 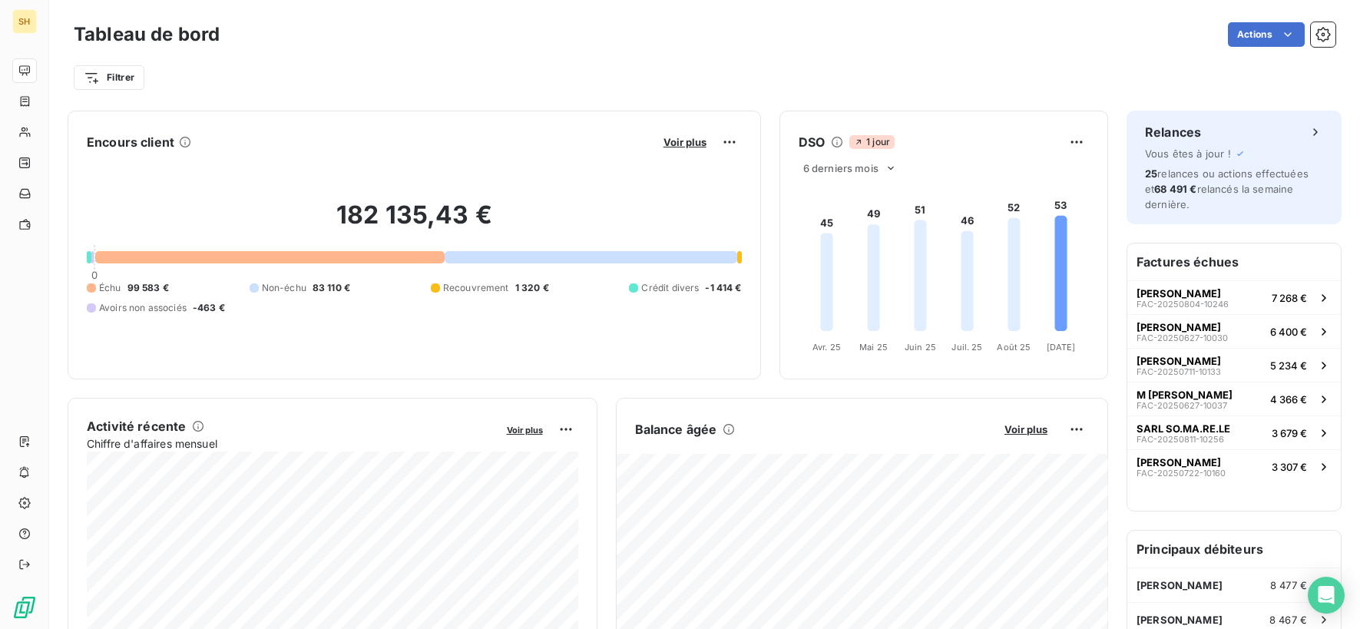 I want to click on h2: 182 135,43 €, so click(x=414, y=223).